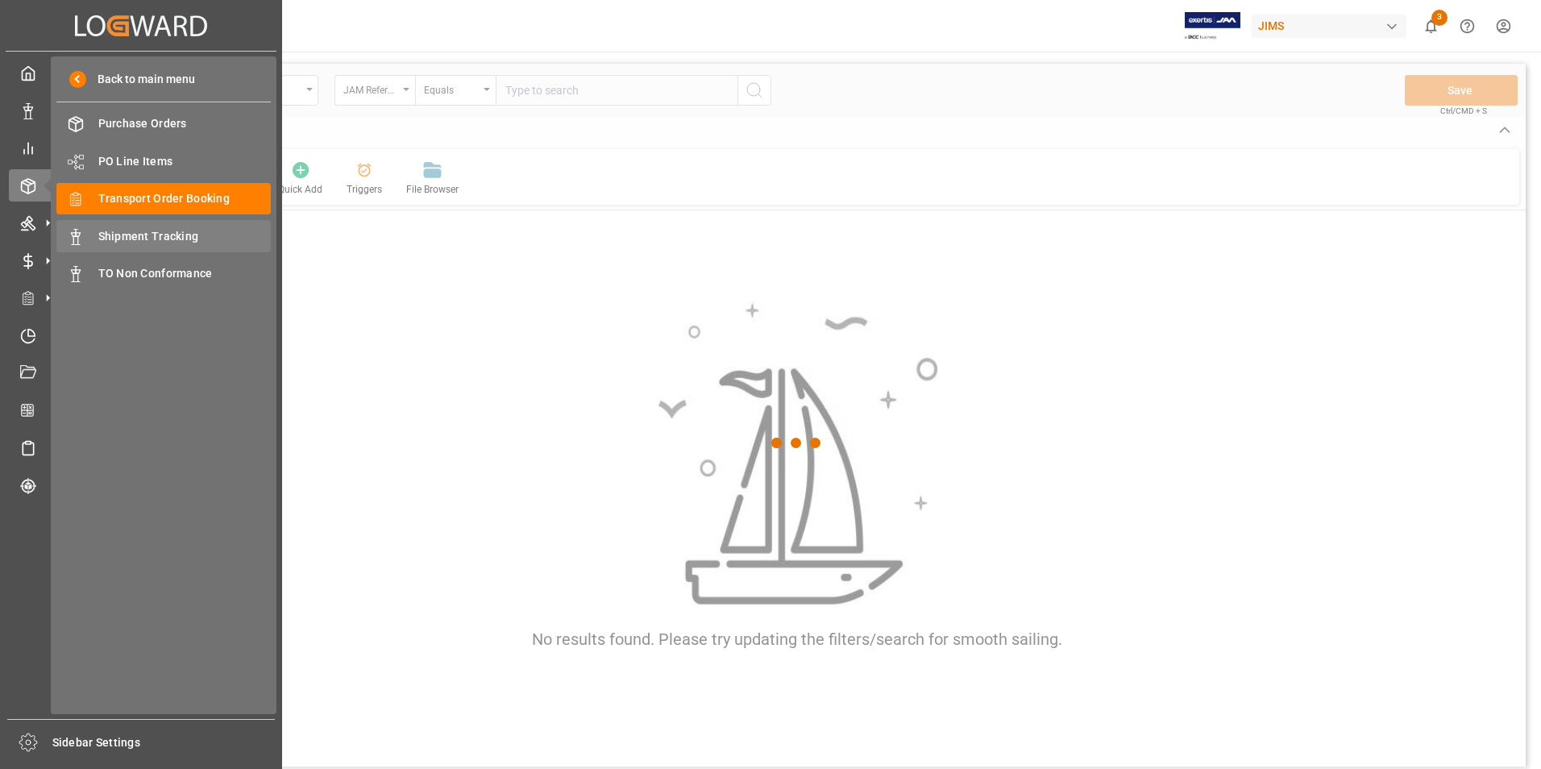  I want to click on a: My Reports, so click(141, 148).